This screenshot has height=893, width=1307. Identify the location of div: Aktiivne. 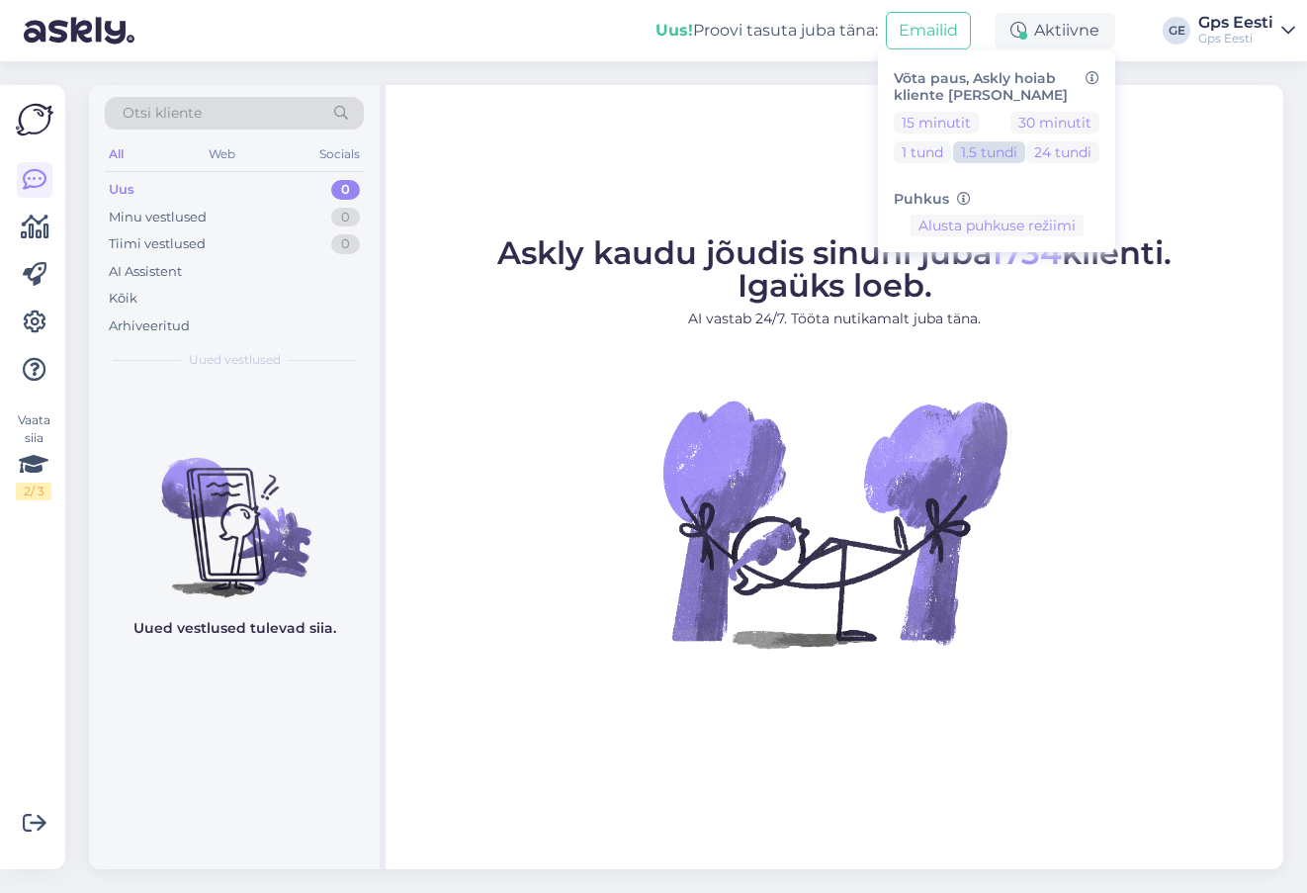
(1055, 31).